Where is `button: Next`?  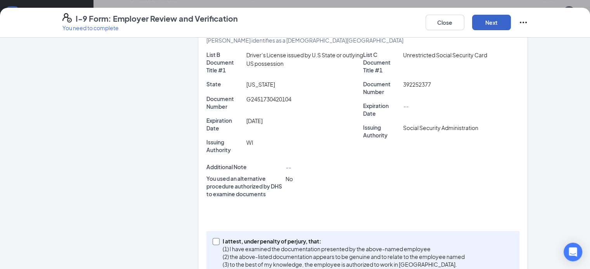 button: Next is located at coordinates (491, 22).